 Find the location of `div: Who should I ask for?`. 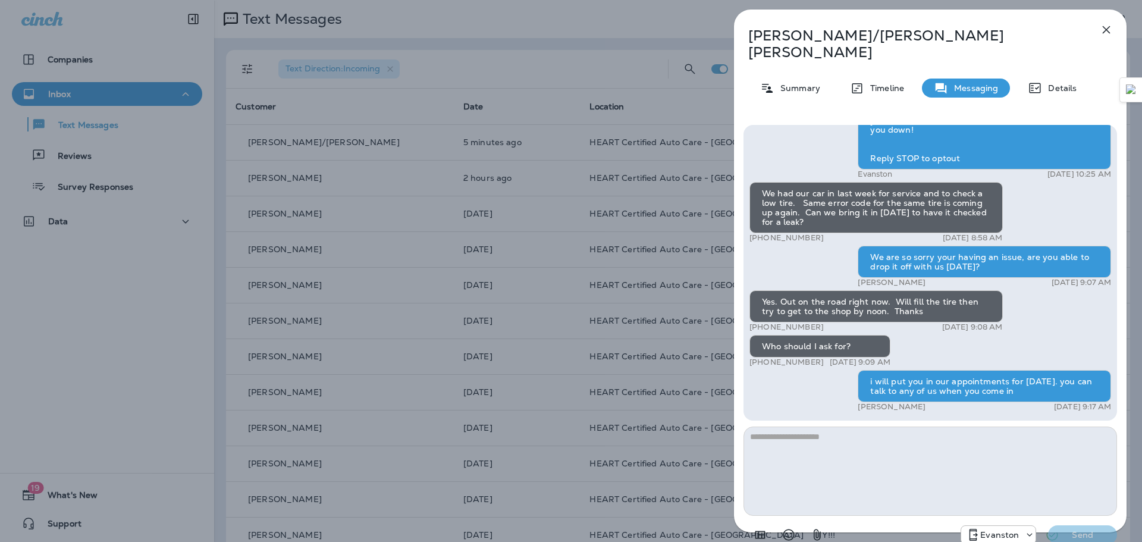

div: Who should I ask for? is located at coordinates (820, 346).